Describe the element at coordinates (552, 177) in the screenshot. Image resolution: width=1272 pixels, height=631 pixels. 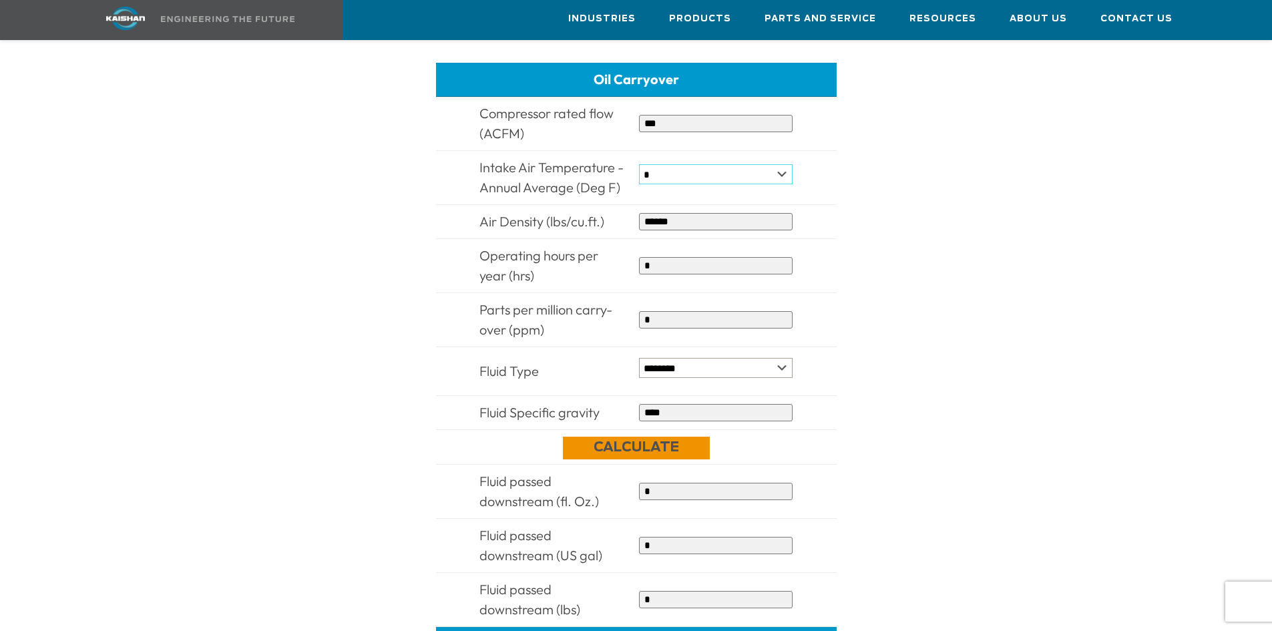
I see `span: Intake Air Temperature - Annual Average (Deg F)` at that location.